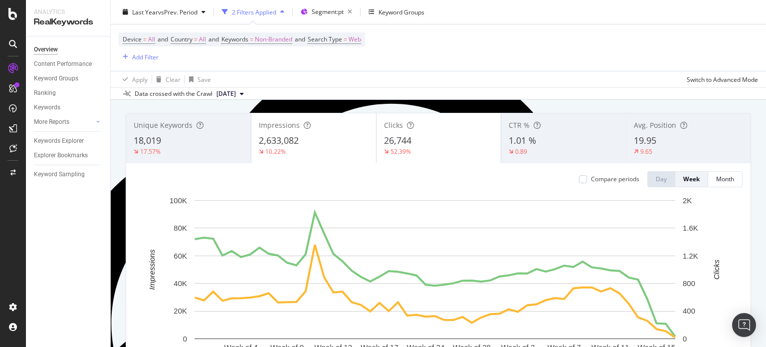 The width and height of the screenshot is (766, 347). What do you see at coordinates (145, 11) in the screenshot?
I see `span: Last Year` at bounding box center [145, 11].